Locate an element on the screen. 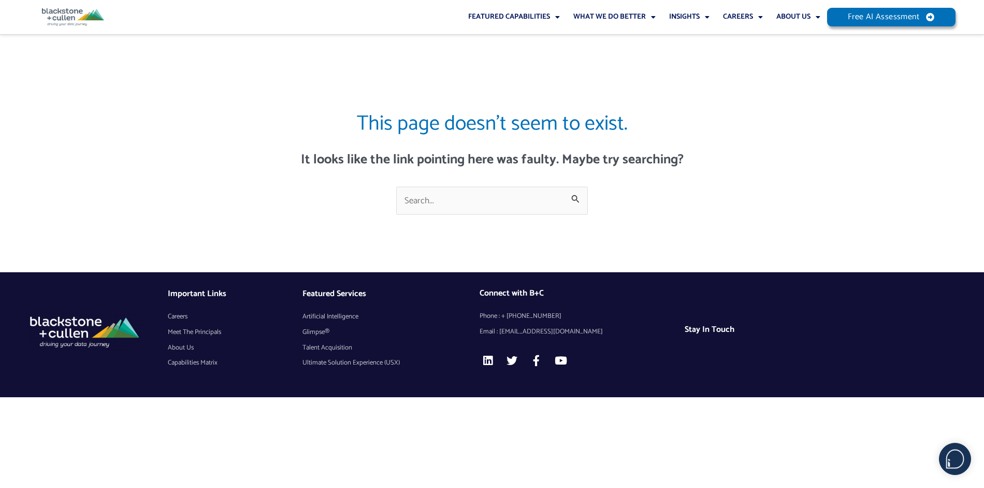 This screenshot has height=488, width=984. span: Capabilities Matrix is located at coordinates (193, 363).